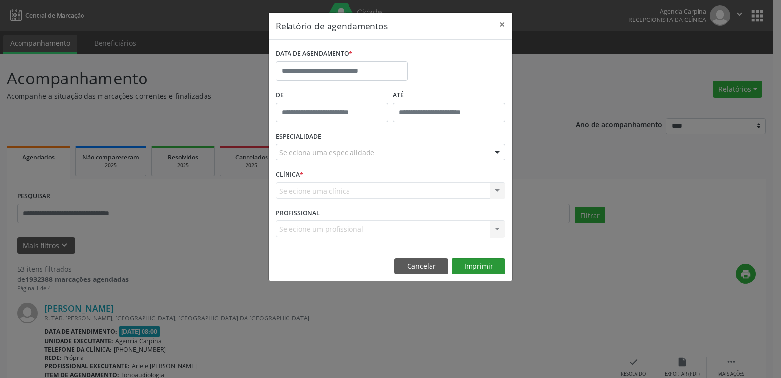 The width and height of the screenshot is (781, 378). What do you see at coordinates (332, 95) in the screenshot?
I see `label: De` at bounding box center [332, 95].